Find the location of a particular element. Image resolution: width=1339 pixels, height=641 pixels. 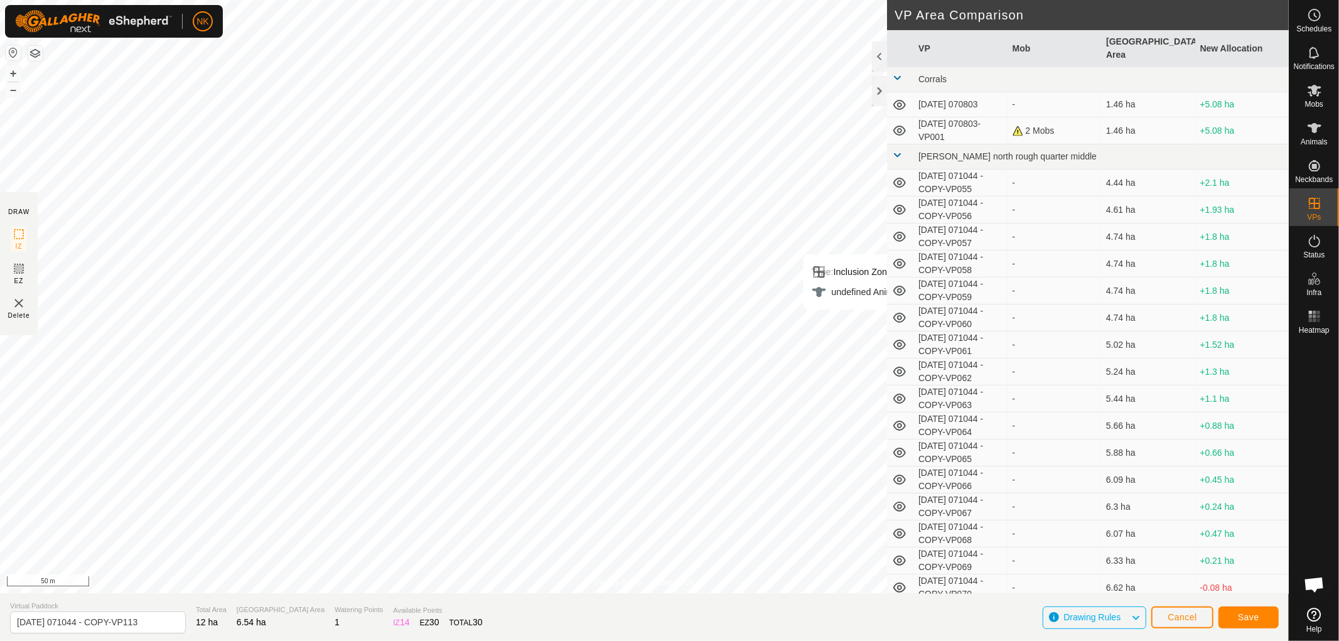

td: -0.08 ha is located at coordinates (1241, 587).